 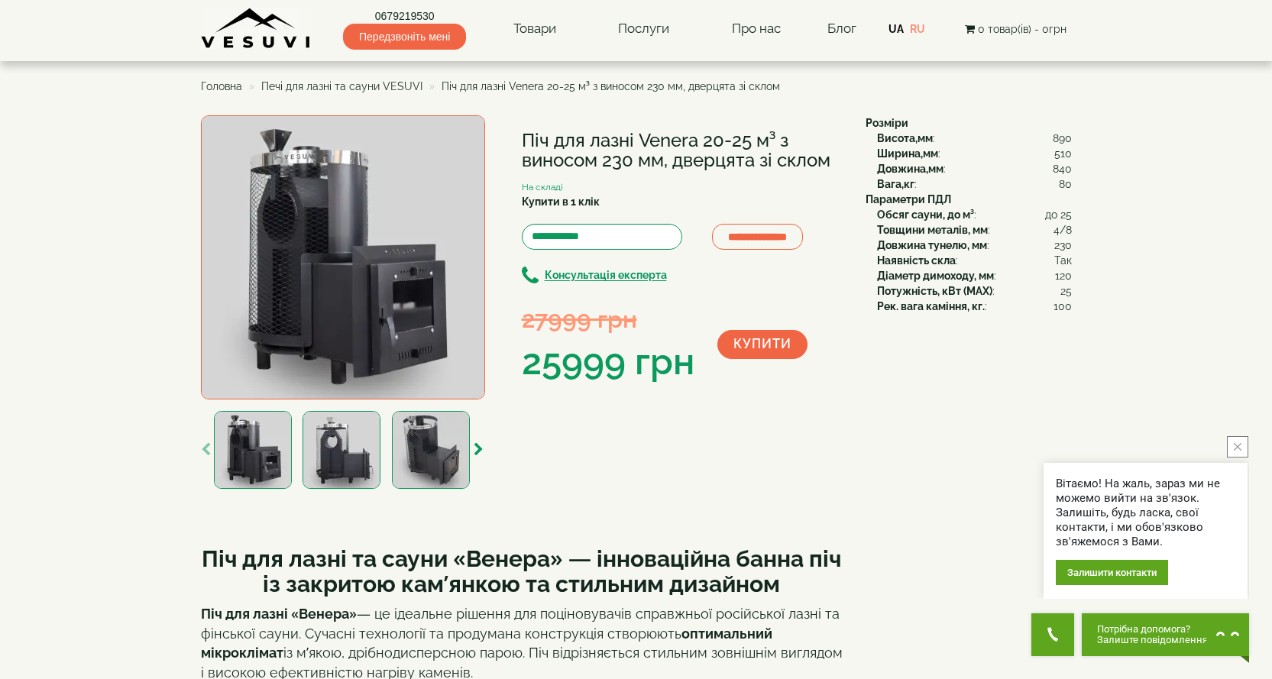 I want to click on span: до 25, so click(x=1058, y=215).